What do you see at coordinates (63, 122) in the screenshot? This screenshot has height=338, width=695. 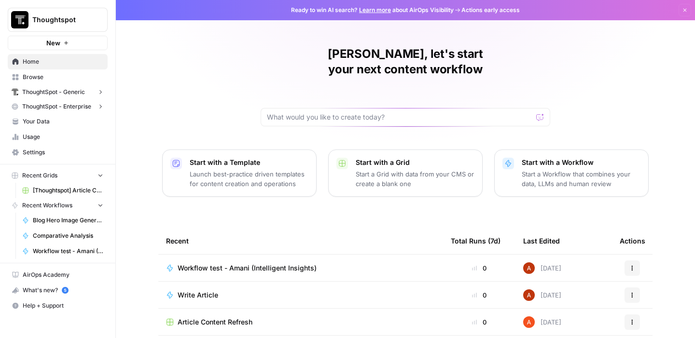 I see `span: Your Data` at bounding box center [63, 122].